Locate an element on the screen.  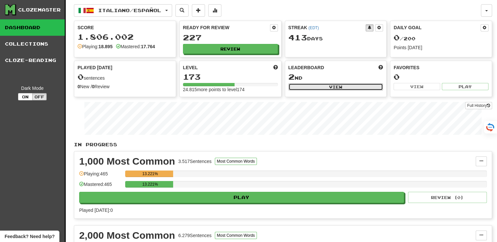
div: sentences is located at coordinates (125, 77).